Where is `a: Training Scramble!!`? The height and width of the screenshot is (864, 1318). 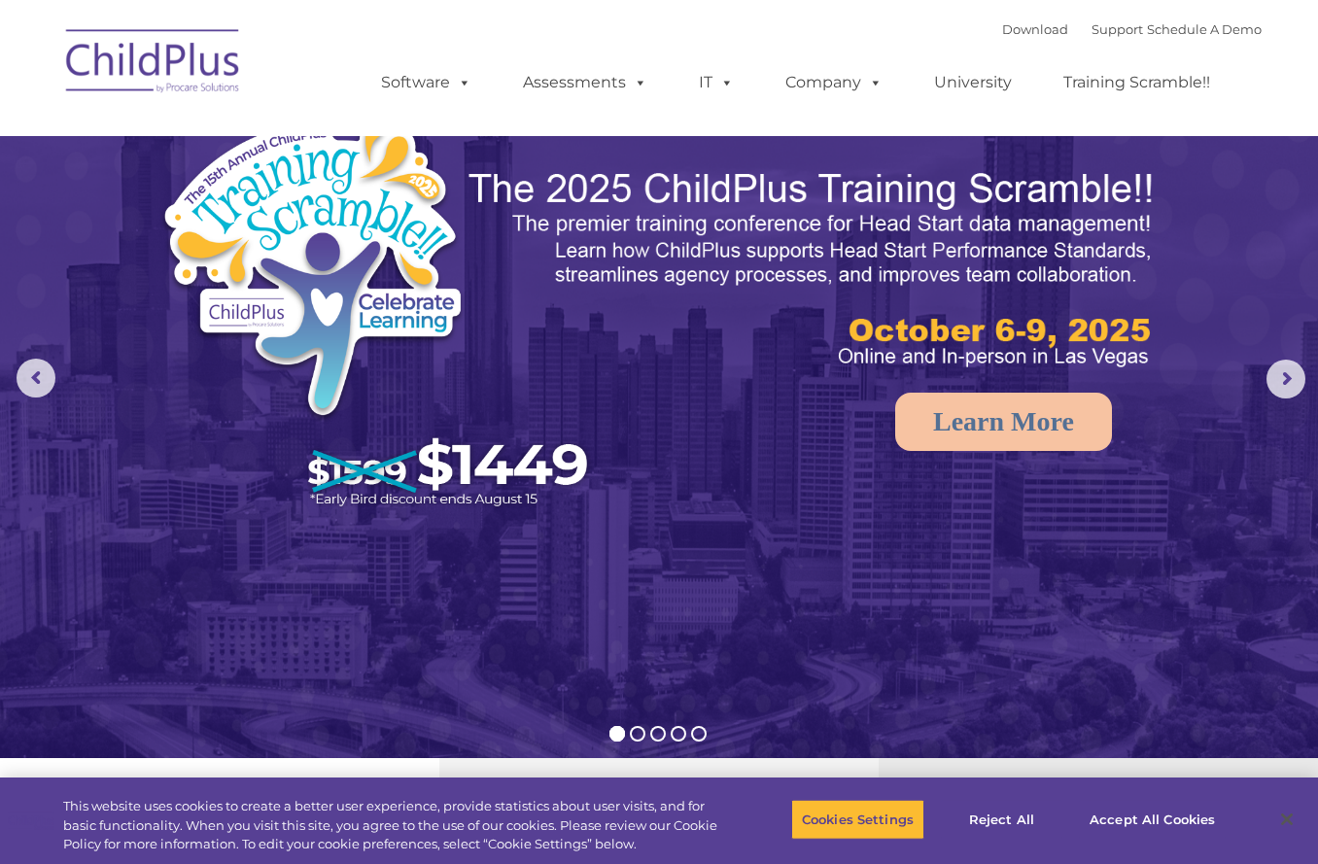
a: Training Scramble!! is located at coordinates (1136, 83).